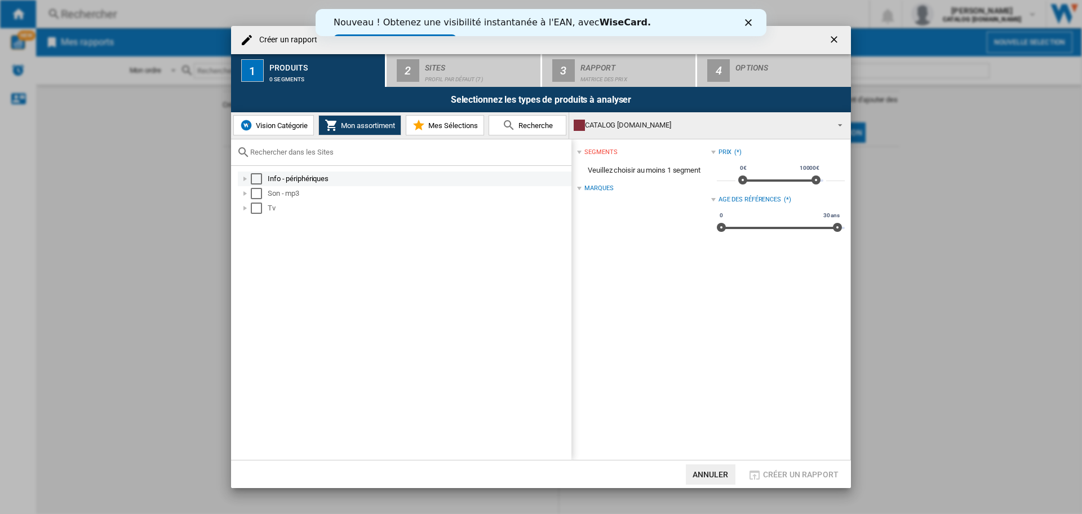  Describe the element at coordinates (719, 70) in the screenshot. I see `div: 4` at that location.